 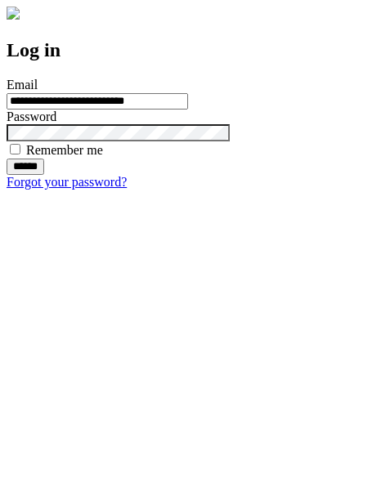 I want to click on label: Remember me, so click(x=65, y=150).